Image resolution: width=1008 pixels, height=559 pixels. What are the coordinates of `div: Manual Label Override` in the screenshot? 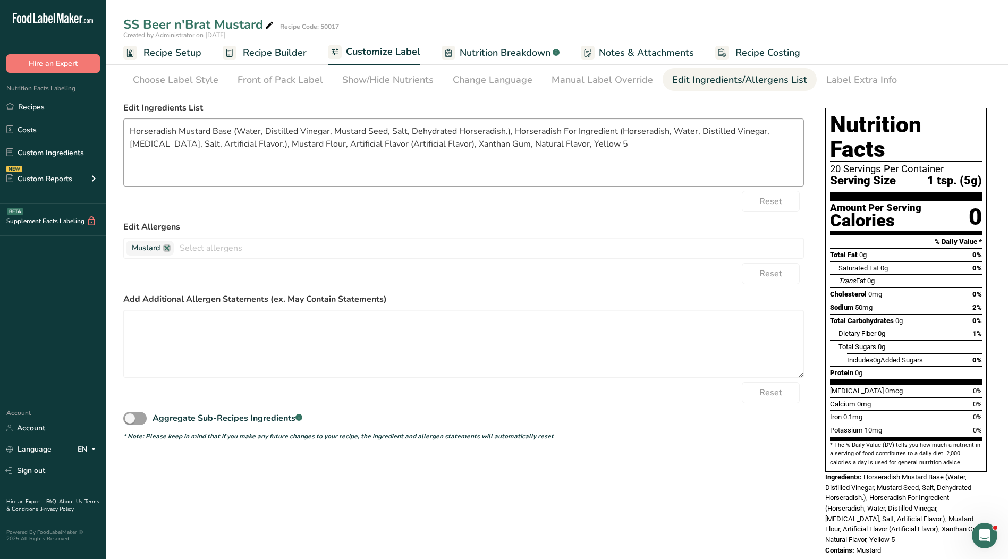 It's located at (602, 80).